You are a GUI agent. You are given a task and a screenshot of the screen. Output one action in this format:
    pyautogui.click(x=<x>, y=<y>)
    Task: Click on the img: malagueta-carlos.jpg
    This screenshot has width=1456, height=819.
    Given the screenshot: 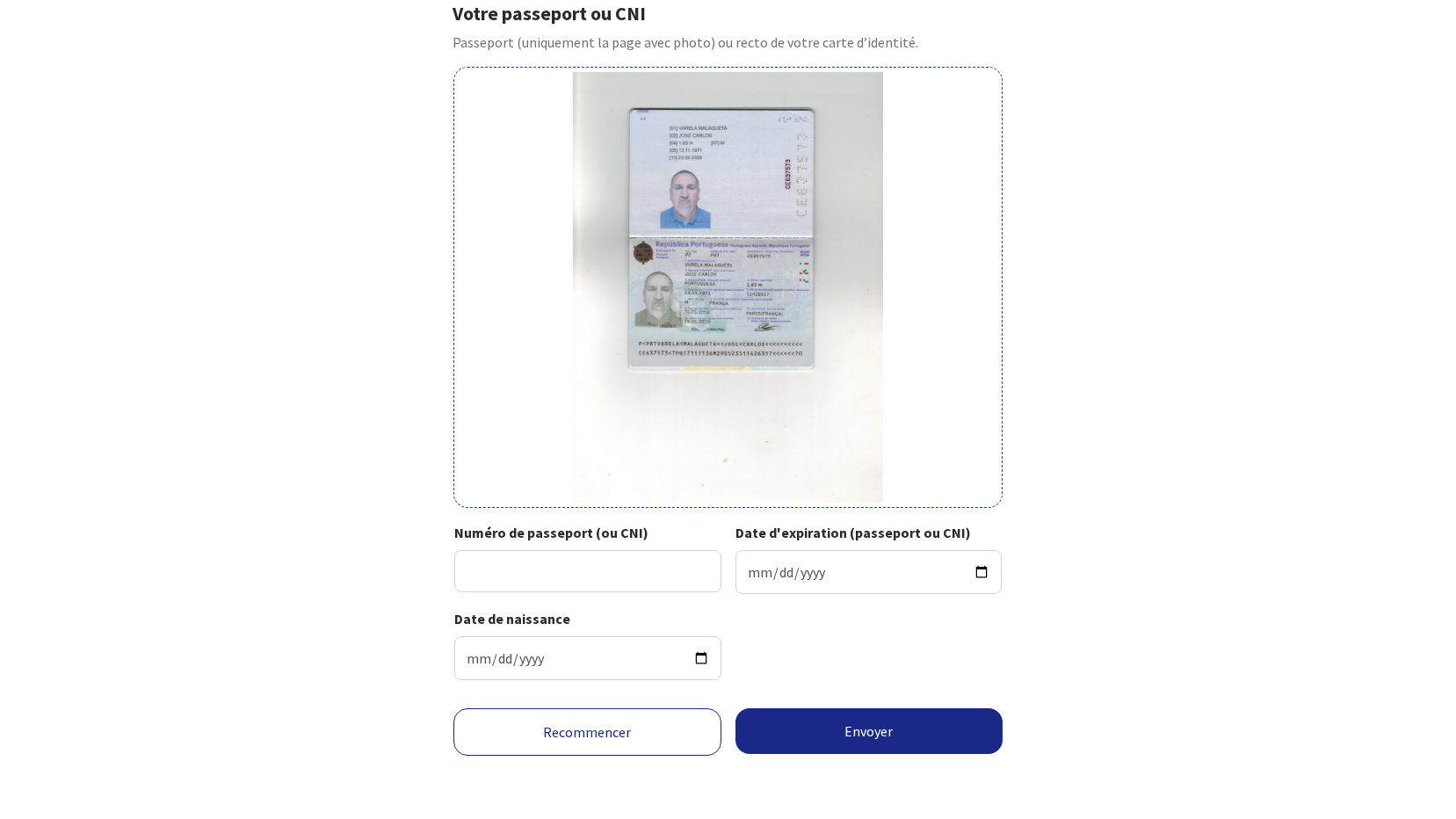 What is the action you would take?
    pyautogui.click(x=728, y=287)
    